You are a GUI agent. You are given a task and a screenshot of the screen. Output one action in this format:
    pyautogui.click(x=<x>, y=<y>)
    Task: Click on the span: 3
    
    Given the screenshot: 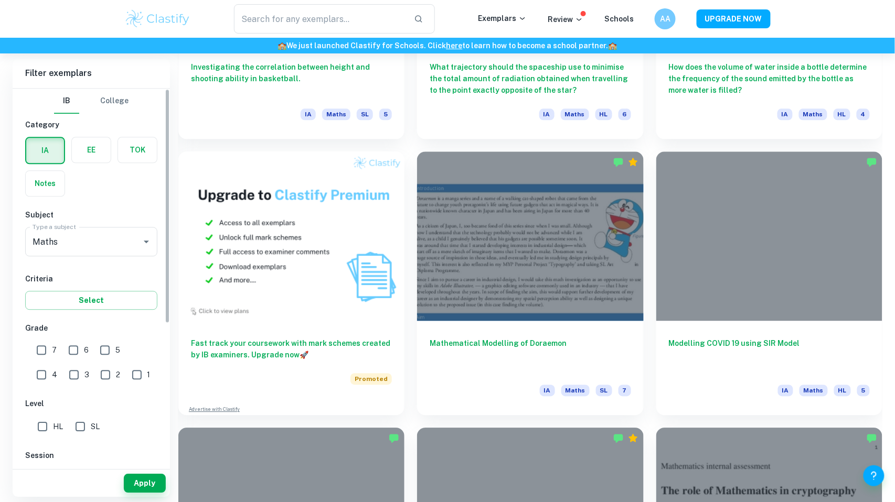 What is the action you would take?
    pyautogui.click(x=87, y=375)
    